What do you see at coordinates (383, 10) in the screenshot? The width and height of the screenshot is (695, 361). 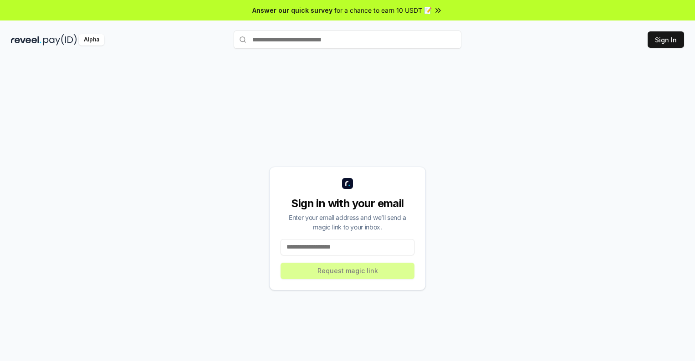 I see `span: for a chance to earn 10 USDT 📝` at bounding box center [383, 10].